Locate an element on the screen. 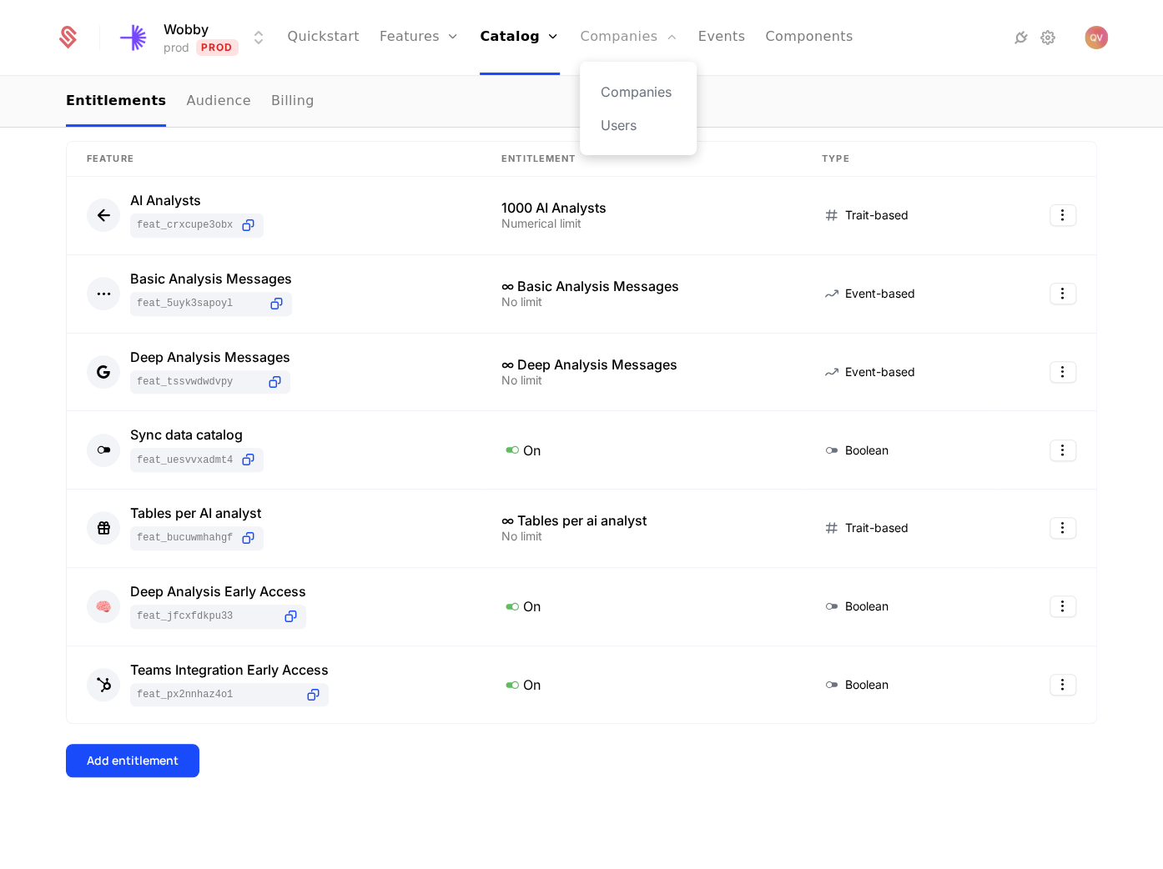 This screenshot has width=1163, height=869. span: feat_TSsVWdwdvpy is located at coordinates (198, 382).